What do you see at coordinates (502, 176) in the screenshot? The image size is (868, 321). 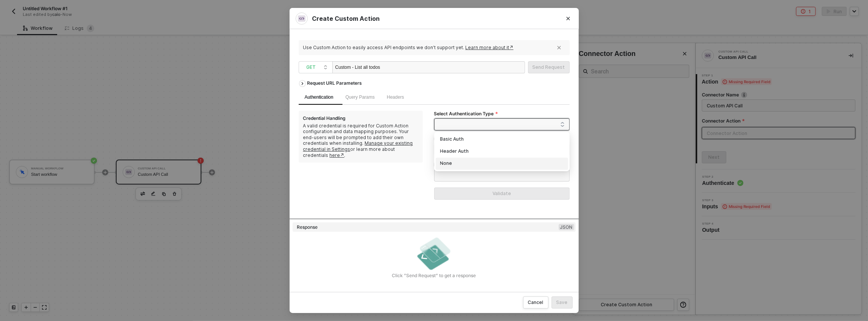 I see `input: Password` at bounding box center [502, 176].